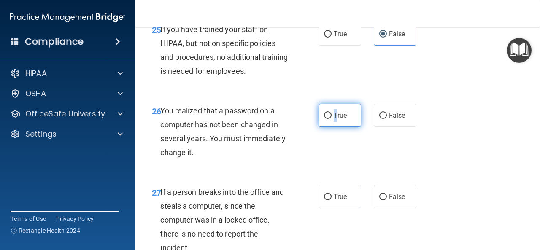 Image resolution: width=540 pixels, height=250 pixels. What do you see at coordinates (46, 231) in the screenshot?
I see `span: Ⓒ Rectangle Health 2024` at bounding box center [46, 231].